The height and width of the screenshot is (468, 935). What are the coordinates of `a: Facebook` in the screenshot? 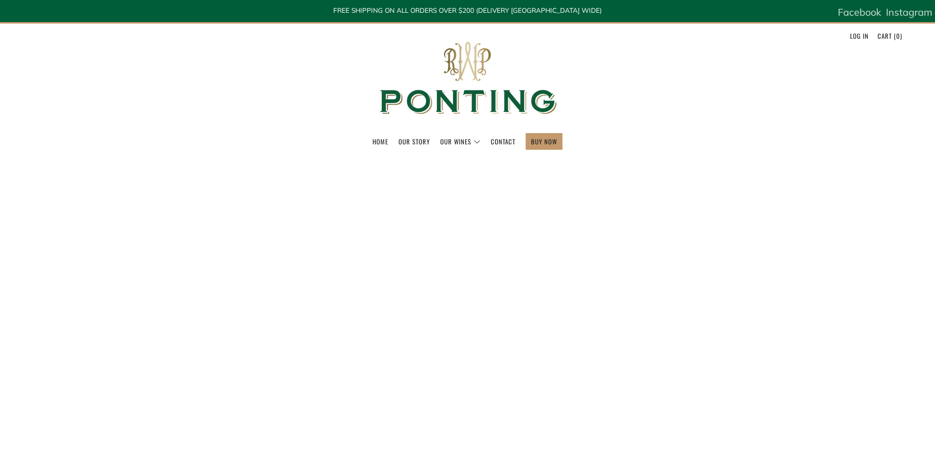 It's located at (860, 12).